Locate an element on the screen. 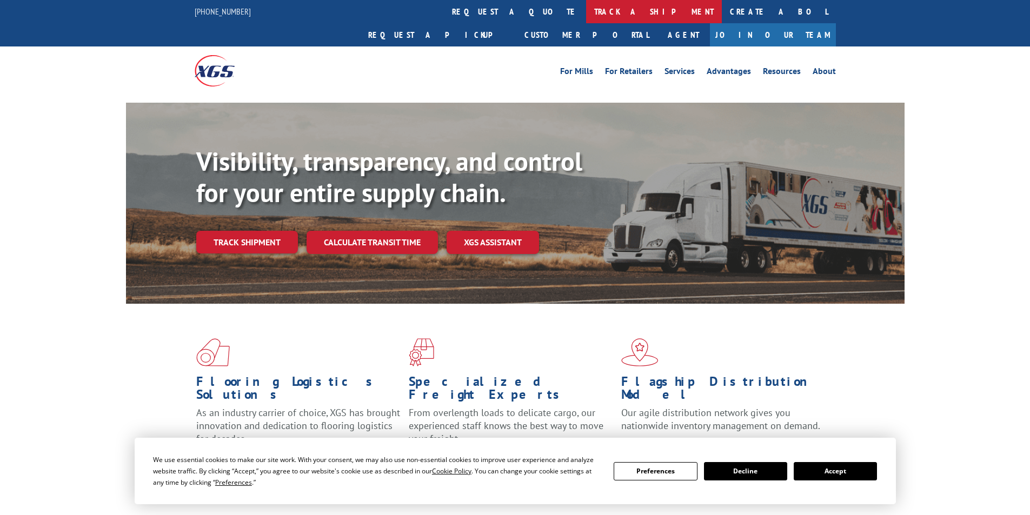 The image size is (1030, 515). img: xgs-icon-total-supply-chain-intelligence-red is located at coordinates (213, 353).